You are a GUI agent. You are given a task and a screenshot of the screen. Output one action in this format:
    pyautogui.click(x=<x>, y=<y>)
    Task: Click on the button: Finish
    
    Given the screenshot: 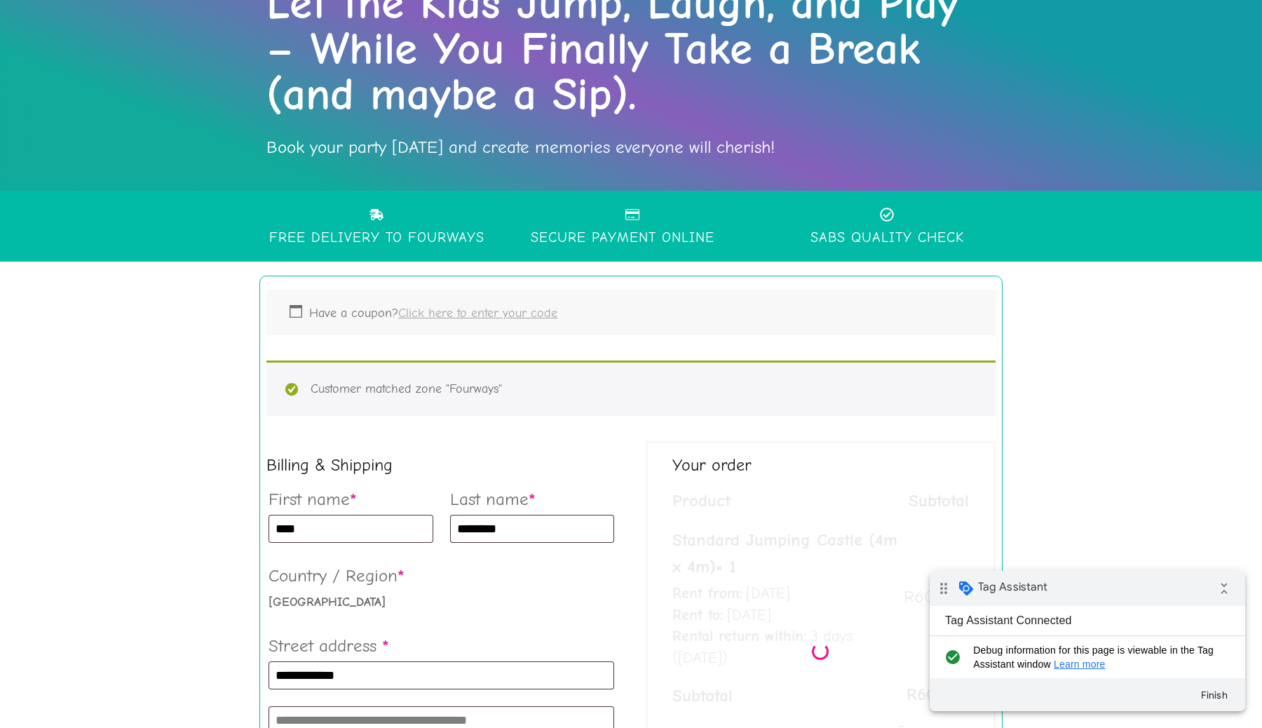 What is the action you would take?
    pyautogui.click(x=285, y=124)
    